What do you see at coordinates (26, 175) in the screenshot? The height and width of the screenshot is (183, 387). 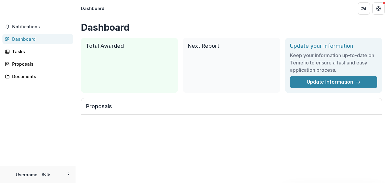 I see `p: Username` at bounding box center [26, 175].